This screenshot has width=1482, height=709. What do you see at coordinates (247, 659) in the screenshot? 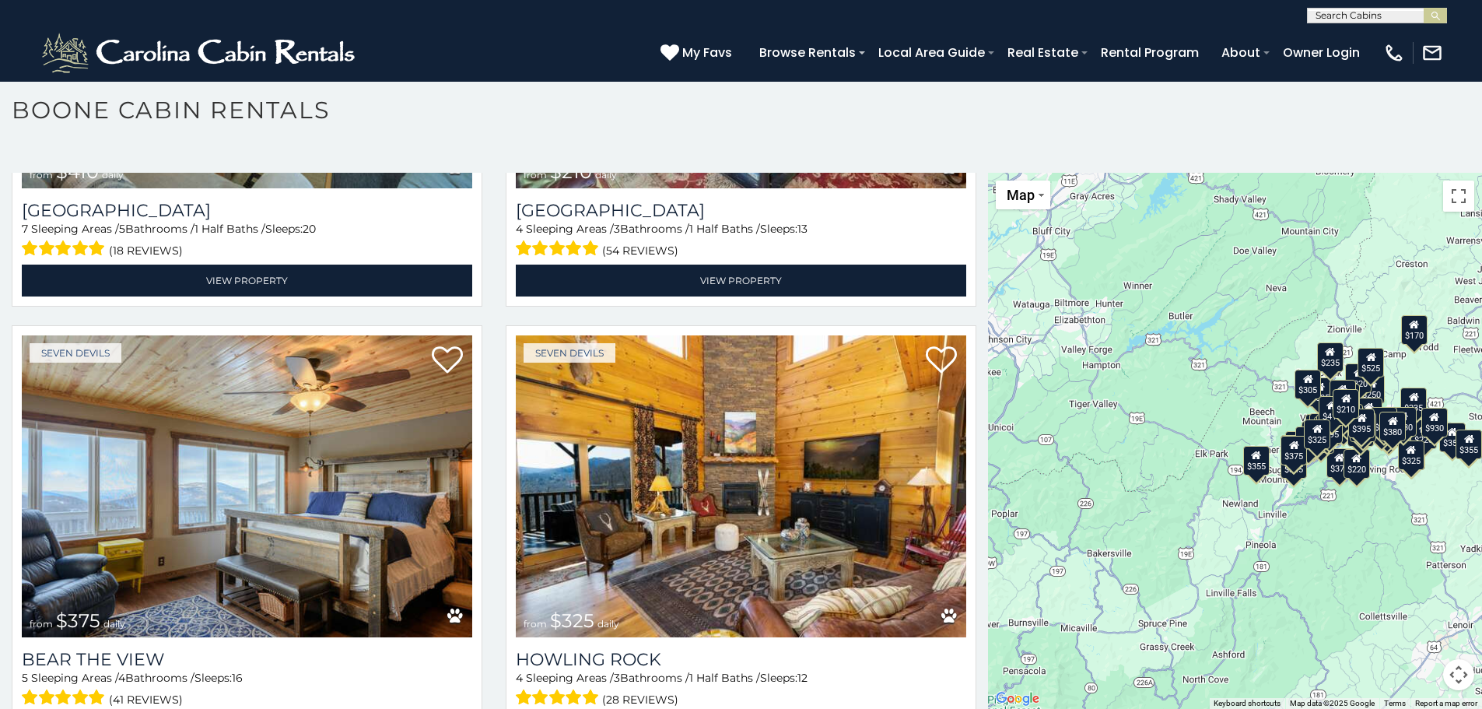
I see `h3: Bear The View` at bounding box center [247, 659].